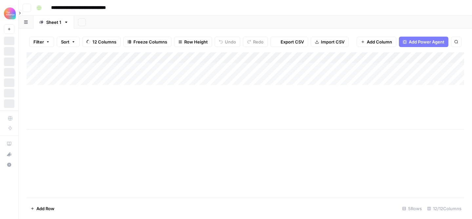  What do you see at coordinates (196, 42) in the screenshot?
I see `span: Row Height` at bounding box center [196, 42].